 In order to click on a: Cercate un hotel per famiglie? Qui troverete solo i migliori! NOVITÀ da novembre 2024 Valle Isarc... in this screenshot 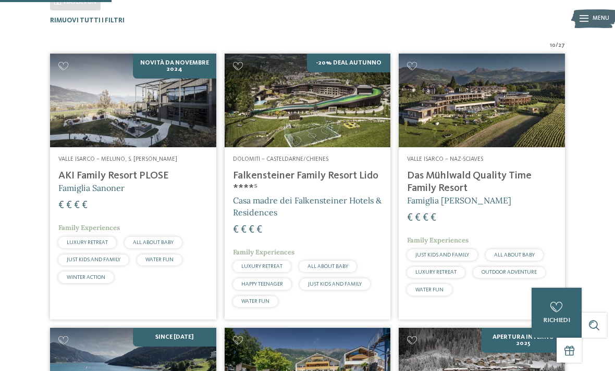, I will do `click(133, 187)`.